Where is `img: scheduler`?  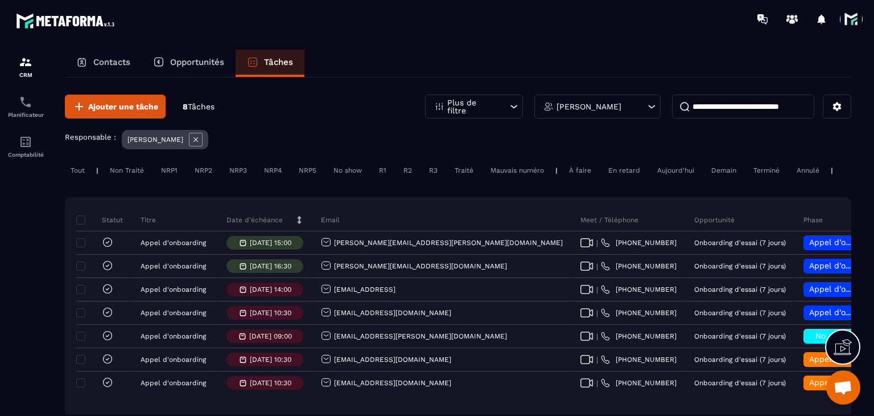
img: scheduler is located at coordinates (26, 102).